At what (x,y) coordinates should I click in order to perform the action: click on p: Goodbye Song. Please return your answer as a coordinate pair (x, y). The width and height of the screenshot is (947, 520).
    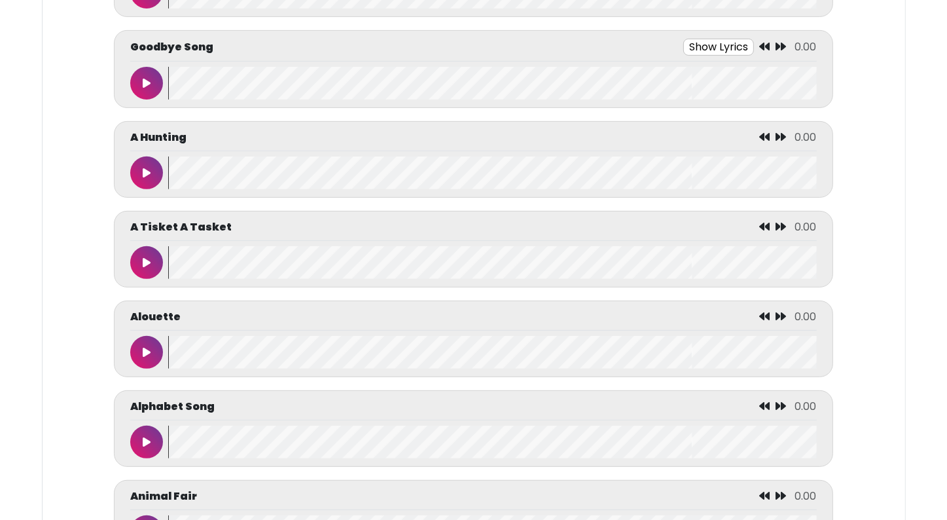
    Looking at the image, I should click on (172, 47).